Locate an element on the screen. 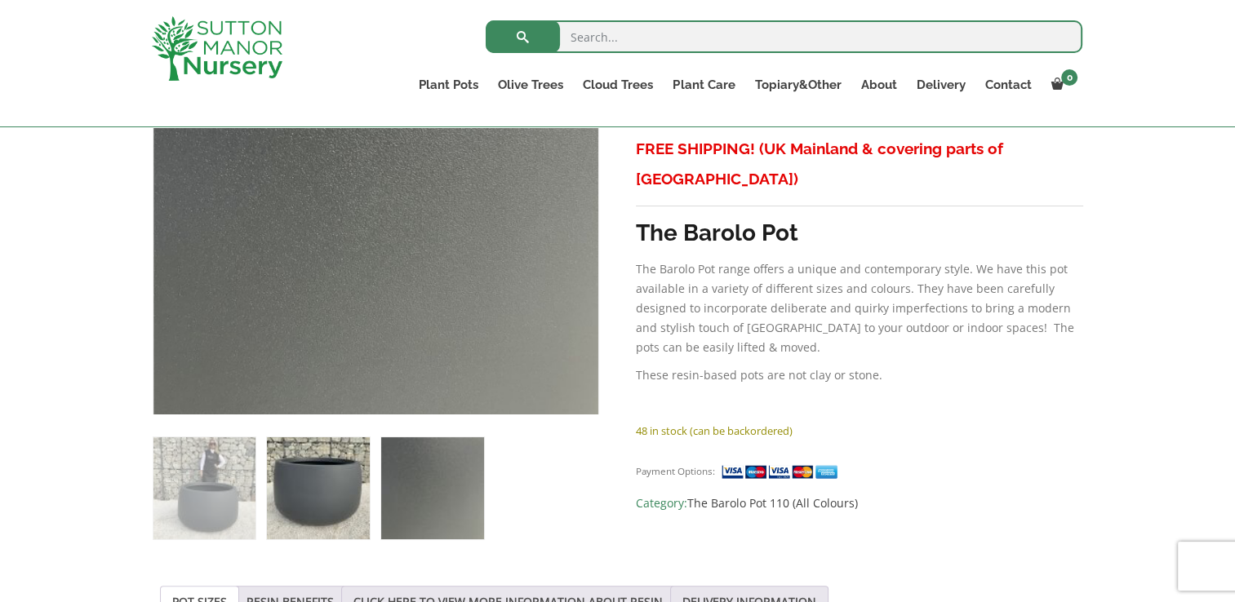  a: Contact is located at coordinates (1007, 85).